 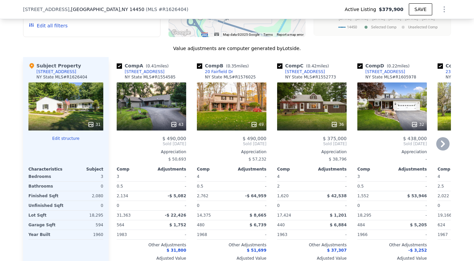 I want to click on text: Unselected Comp, so click(x=422, y=27).